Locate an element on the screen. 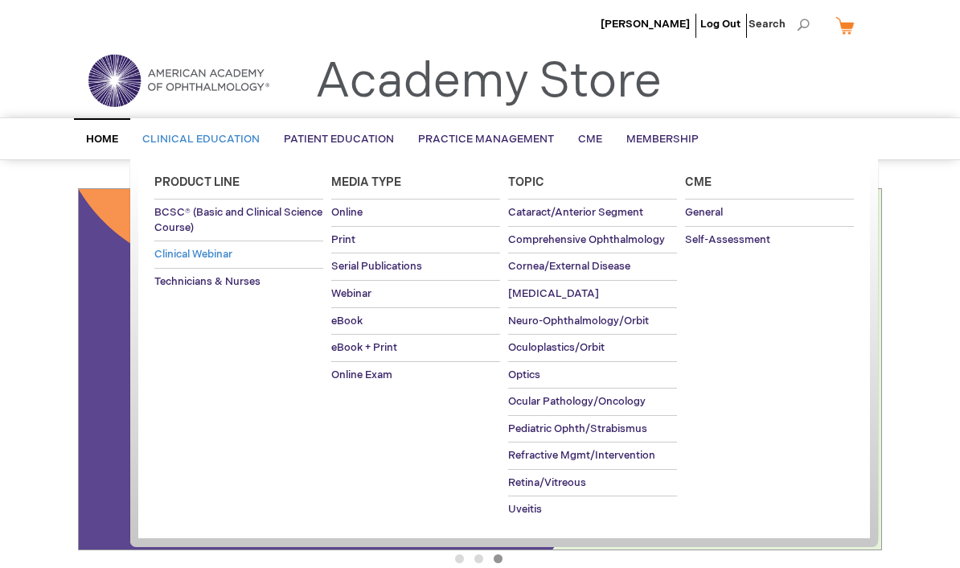 The width and height of the screenshot is (960, 568). span: Webinar is located at coordinates (351, 293).